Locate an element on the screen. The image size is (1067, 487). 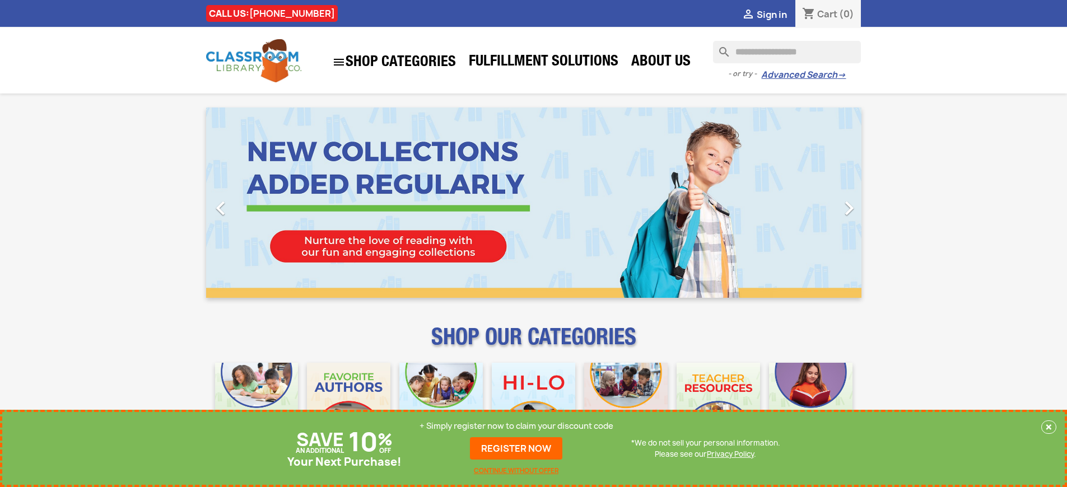
i: shopping_cart is located at coordinates (809, 15).